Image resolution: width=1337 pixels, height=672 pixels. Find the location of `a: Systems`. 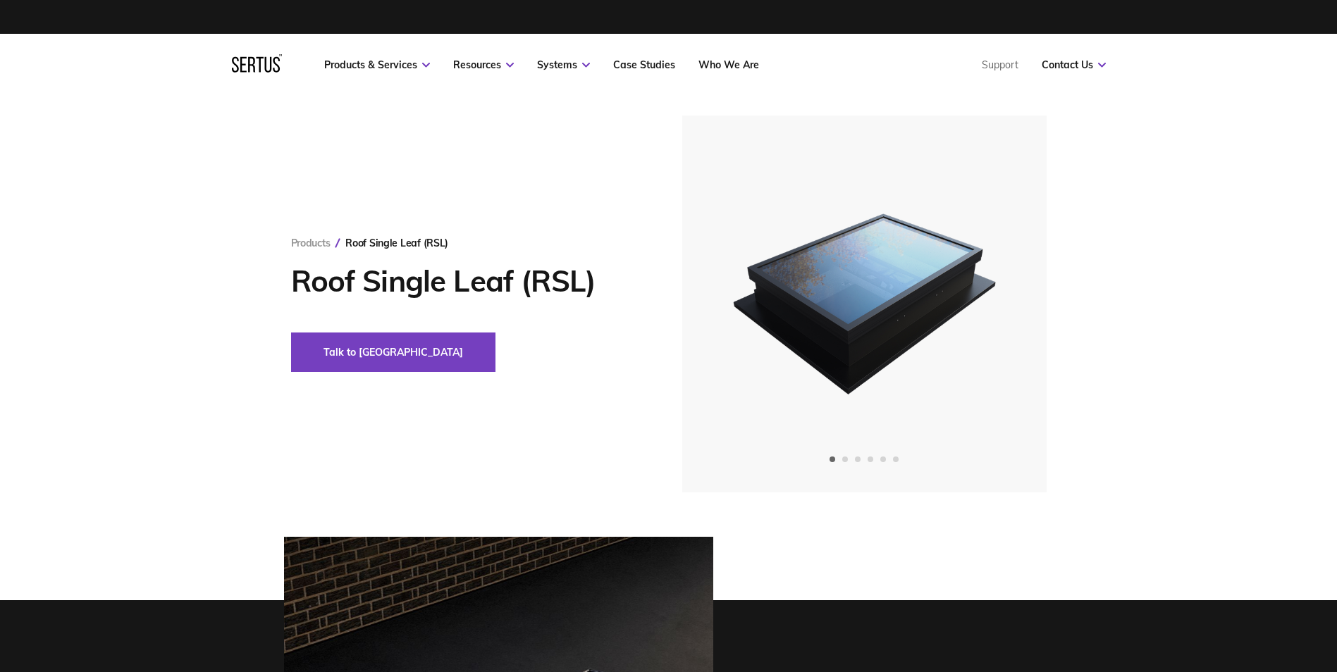

a: Systems is located at coordinates (563, 65).